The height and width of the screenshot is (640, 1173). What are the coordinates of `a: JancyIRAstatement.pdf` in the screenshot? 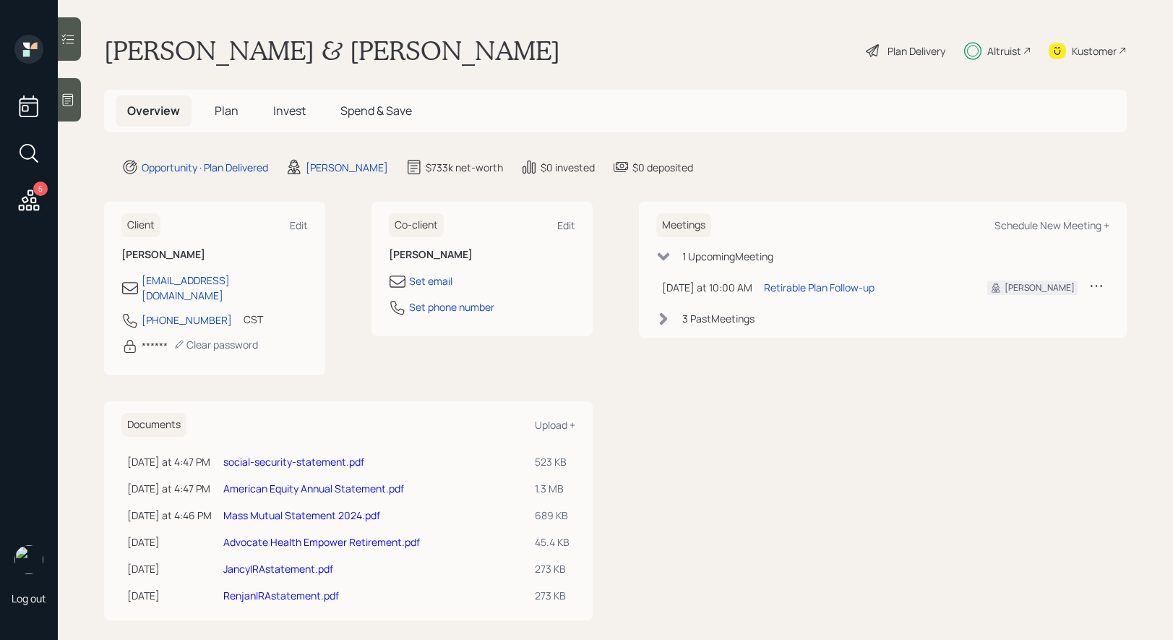 It's located at (278, 568).